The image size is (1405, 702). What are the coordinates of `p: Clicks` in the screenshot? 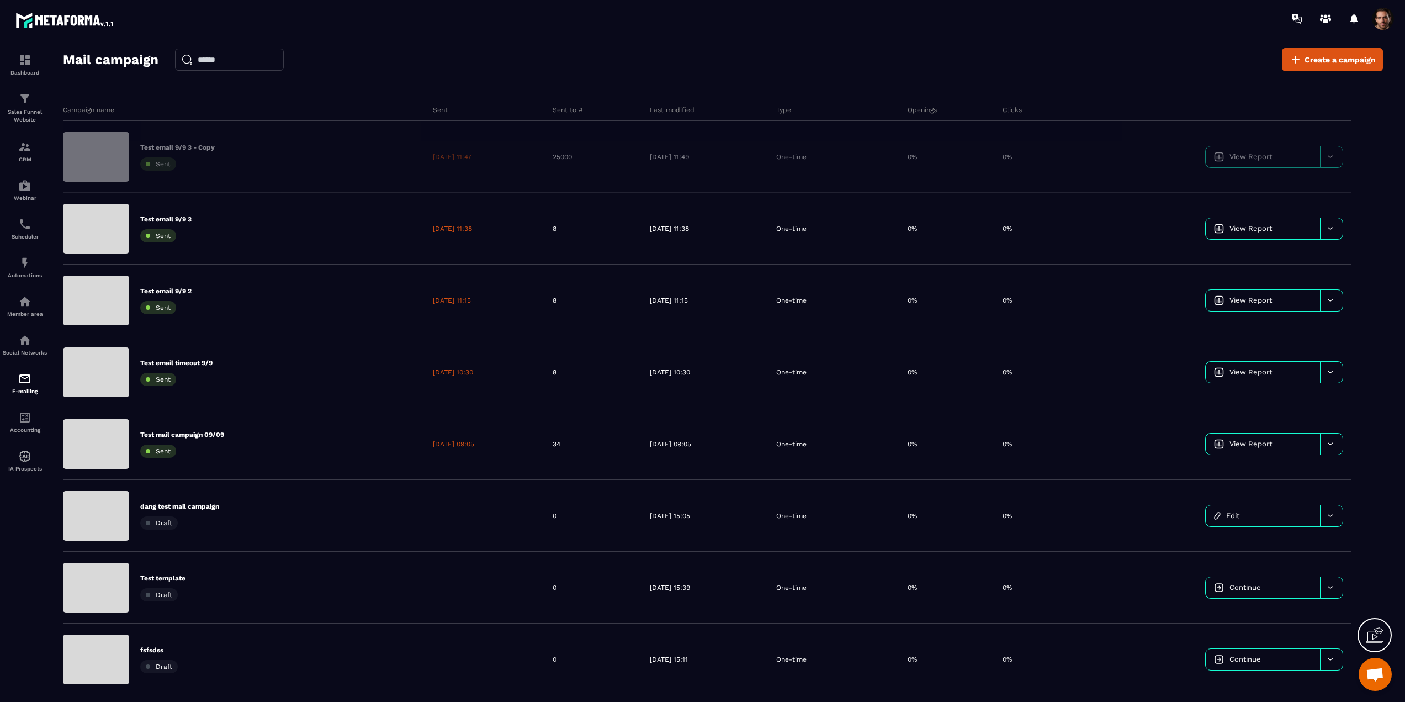 It's located at (1012, 110).